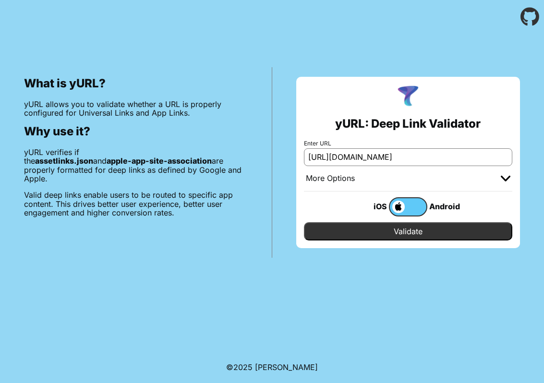  I want to click on span: 2025, so click(243, 367).